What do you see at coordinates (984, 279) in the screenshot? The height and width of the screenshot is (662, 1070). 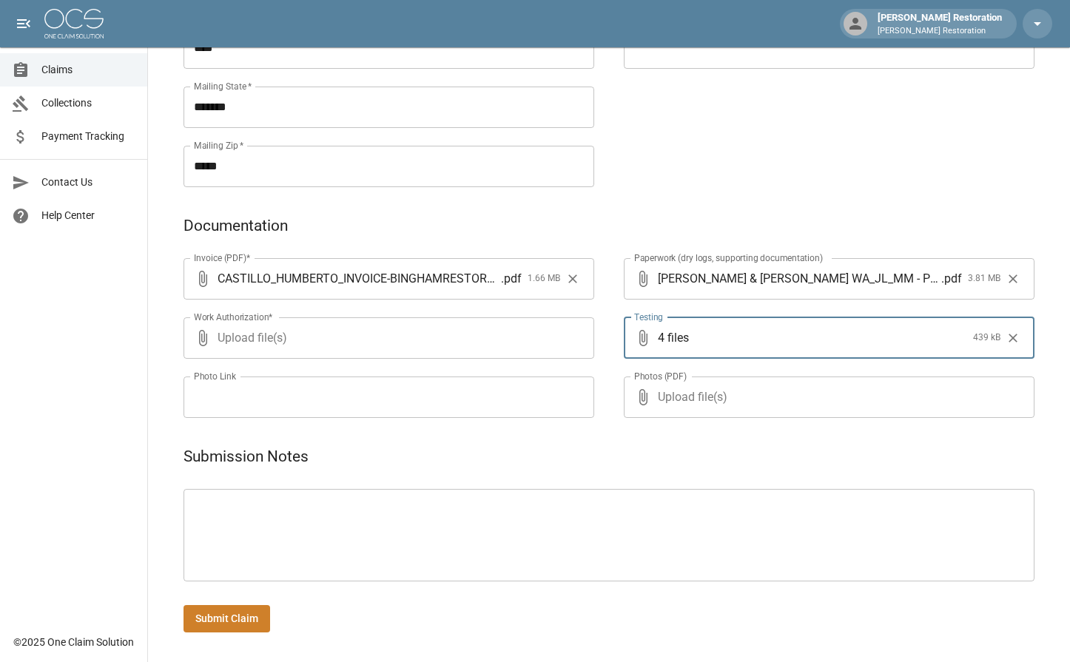 I see `span: 3.81 MB` at bounding box center [984, 279].